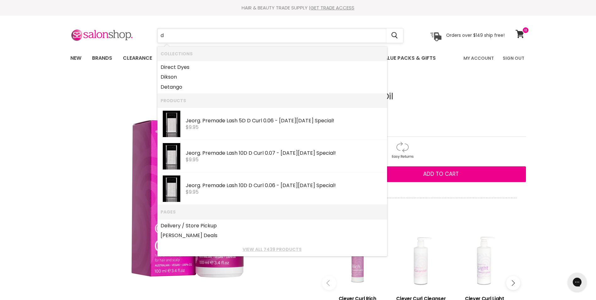 Image resolution: width=596 pixels, height=300 pixels. What do you see at coordinates (272, 226) in the screenshot?
I see `a: Delivery / Store Pickup` at bounding box center [272, 226].